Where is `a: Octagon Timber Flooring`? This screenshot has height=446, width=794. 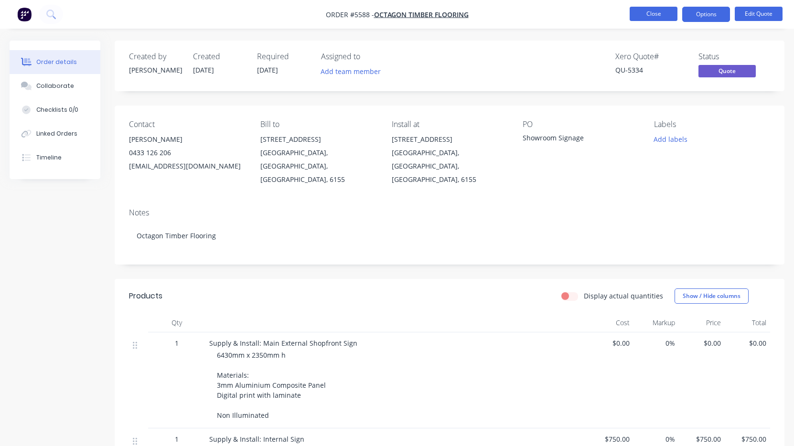 a: Octagon Timber Flooring is located at coordinates (421, 14).